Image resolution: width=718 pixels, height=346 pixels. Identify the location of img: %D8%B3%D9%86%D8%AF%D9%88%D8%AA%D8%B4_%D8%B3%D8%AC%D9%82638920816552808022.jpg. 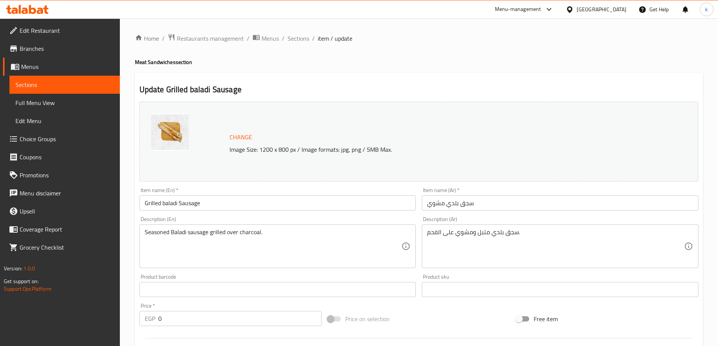
(170, 132).